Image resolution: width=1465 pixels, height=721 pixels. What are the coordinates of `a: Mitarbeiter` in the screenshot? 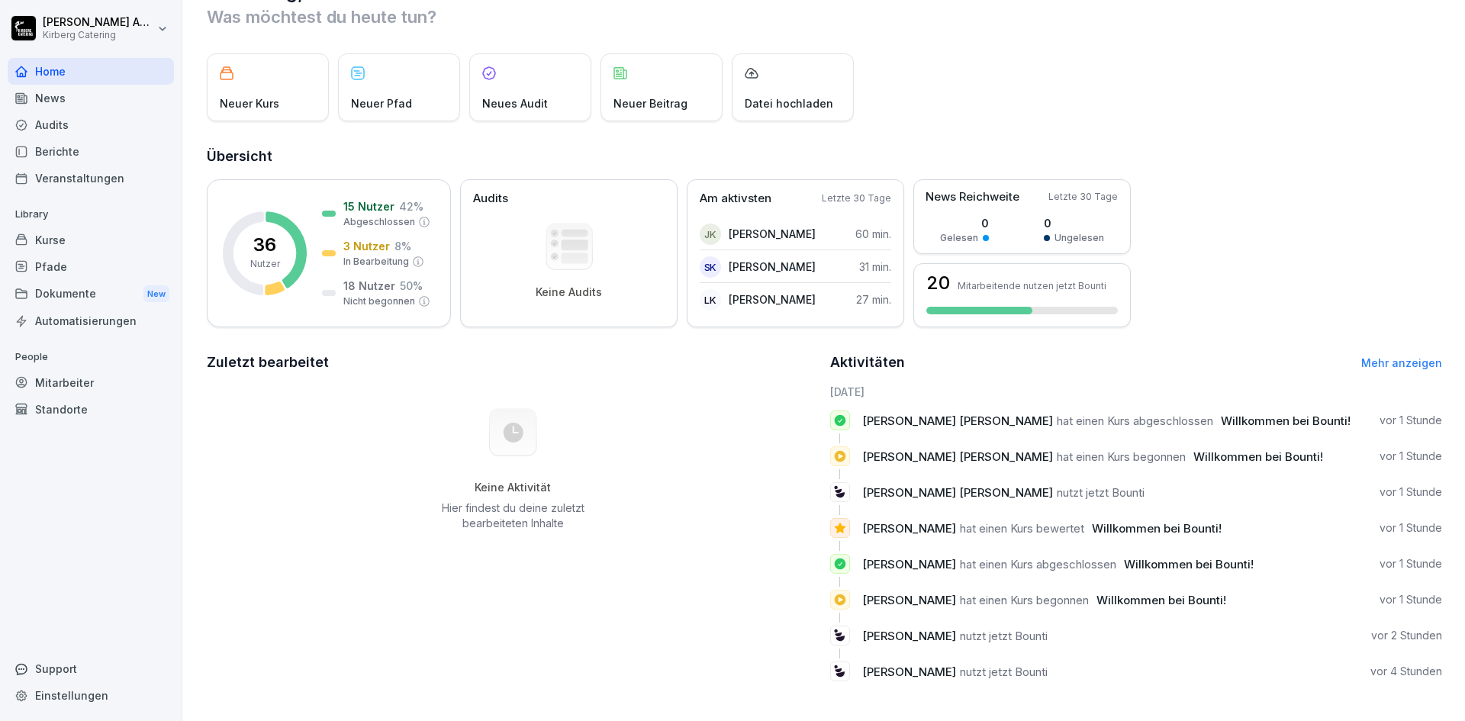 It's located at (91, 382).